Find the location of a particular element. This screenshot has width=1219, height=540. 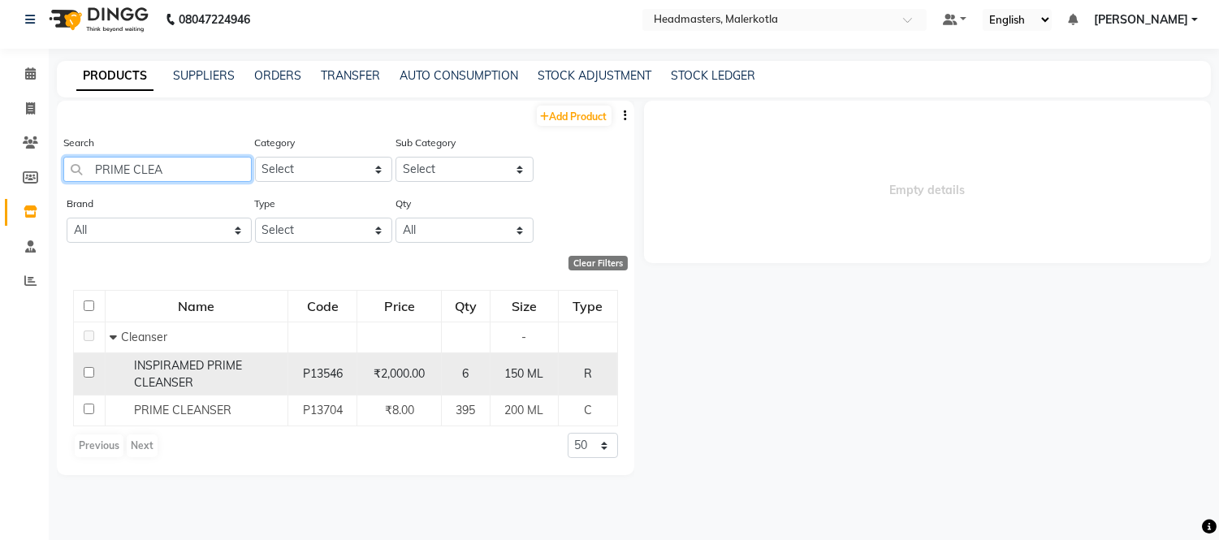

span: C is located at coordinates (588, 410).